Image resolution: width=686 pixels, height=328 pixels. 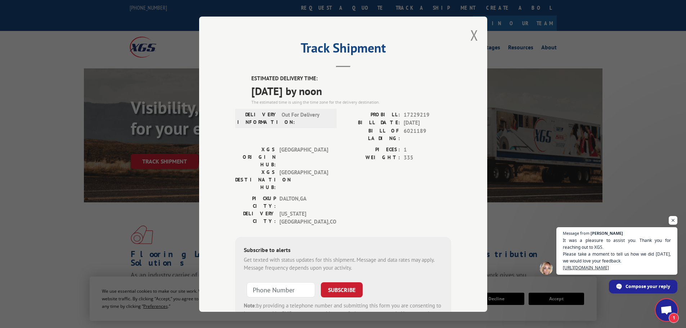 What do you see at coordinates (427, 158) in the screenshot?
I see `span: 335` at bounding box center [427, 158].